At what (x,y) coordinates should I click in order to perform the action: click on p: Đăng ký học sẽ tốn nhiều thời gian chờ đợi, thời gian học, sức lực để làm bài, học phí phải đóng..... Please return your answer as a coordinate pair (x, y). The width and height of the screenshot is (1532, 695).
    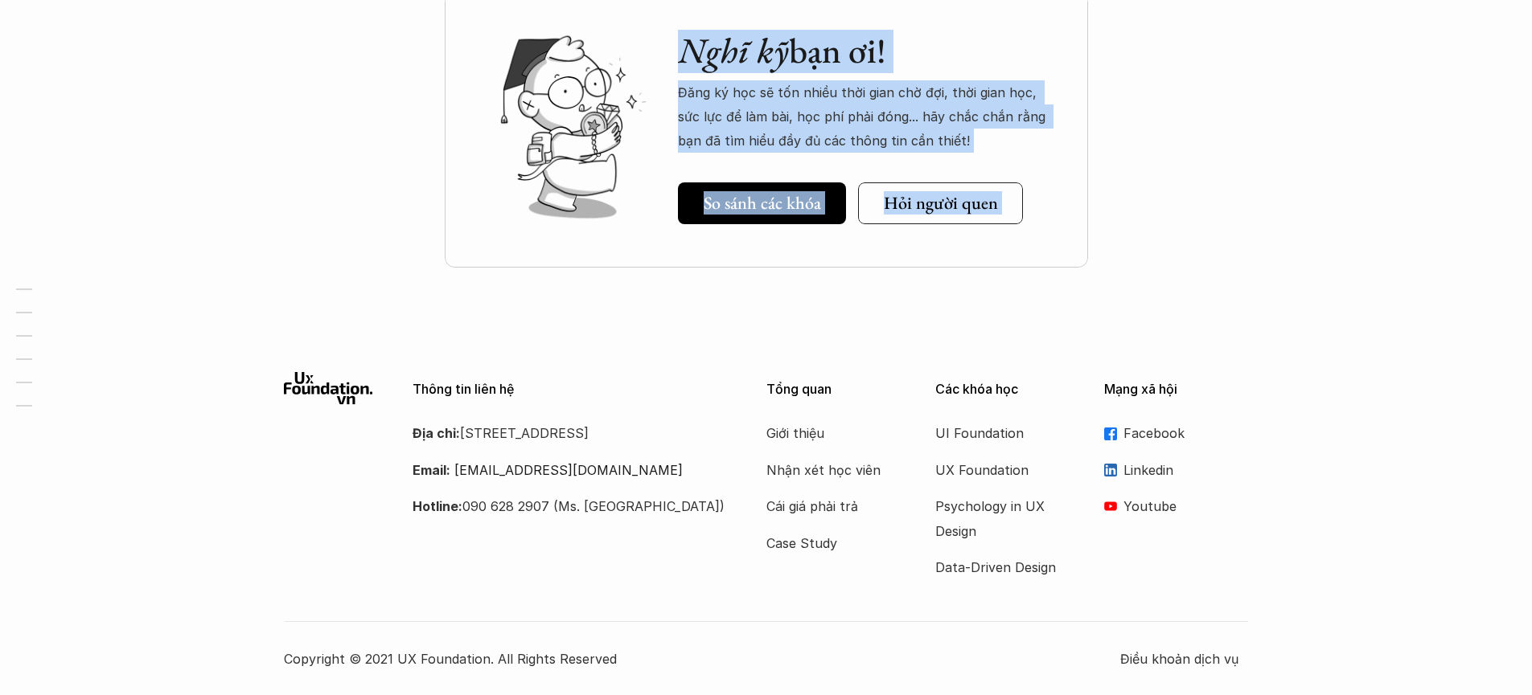
    Looking at the image, I should click on (867, 117).